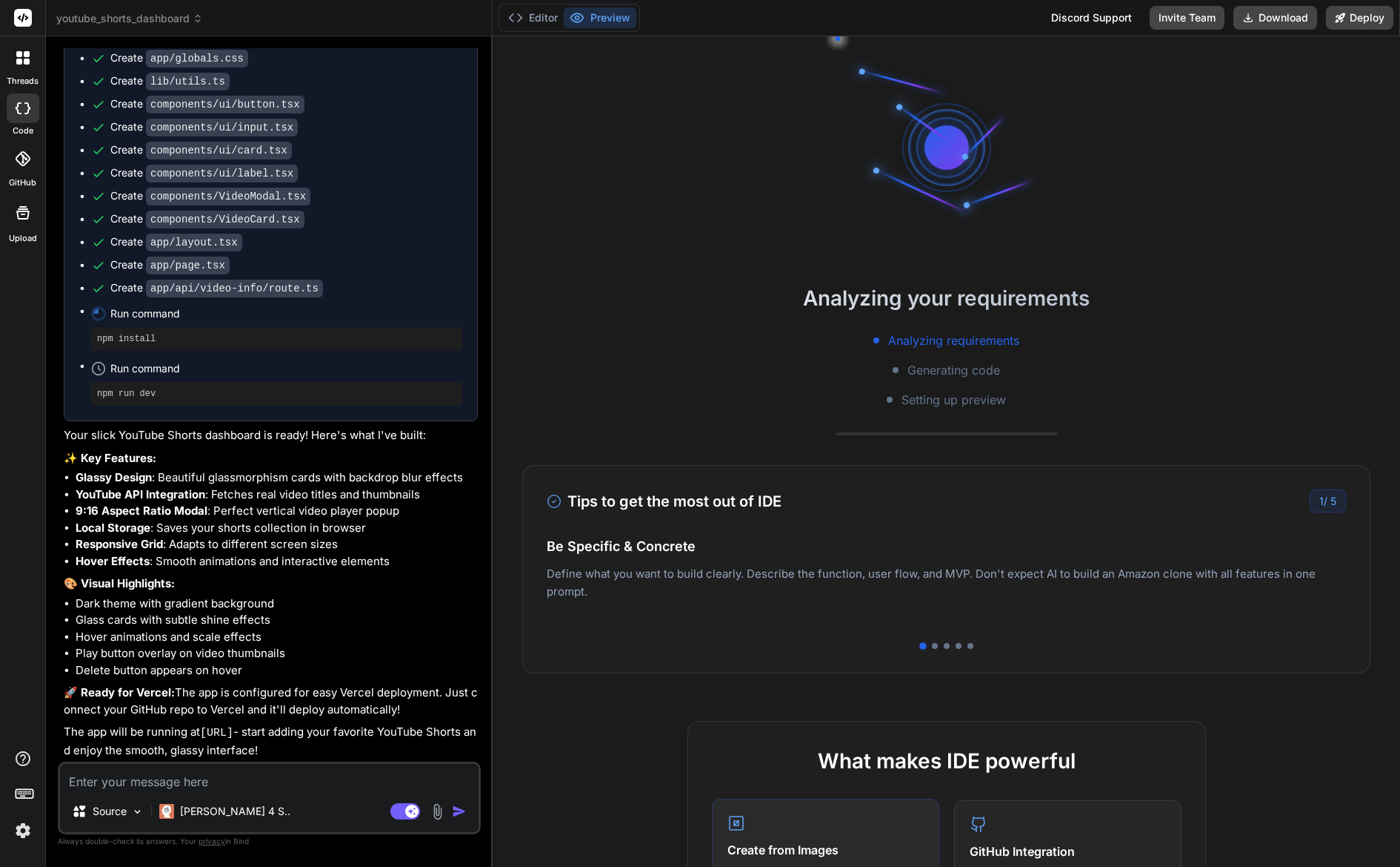  What do you see at coordinates (142, 510) in the screenshot?
I see `strong: 9:16 Aspect Ratio Modal` at bounding box center [142, 510].